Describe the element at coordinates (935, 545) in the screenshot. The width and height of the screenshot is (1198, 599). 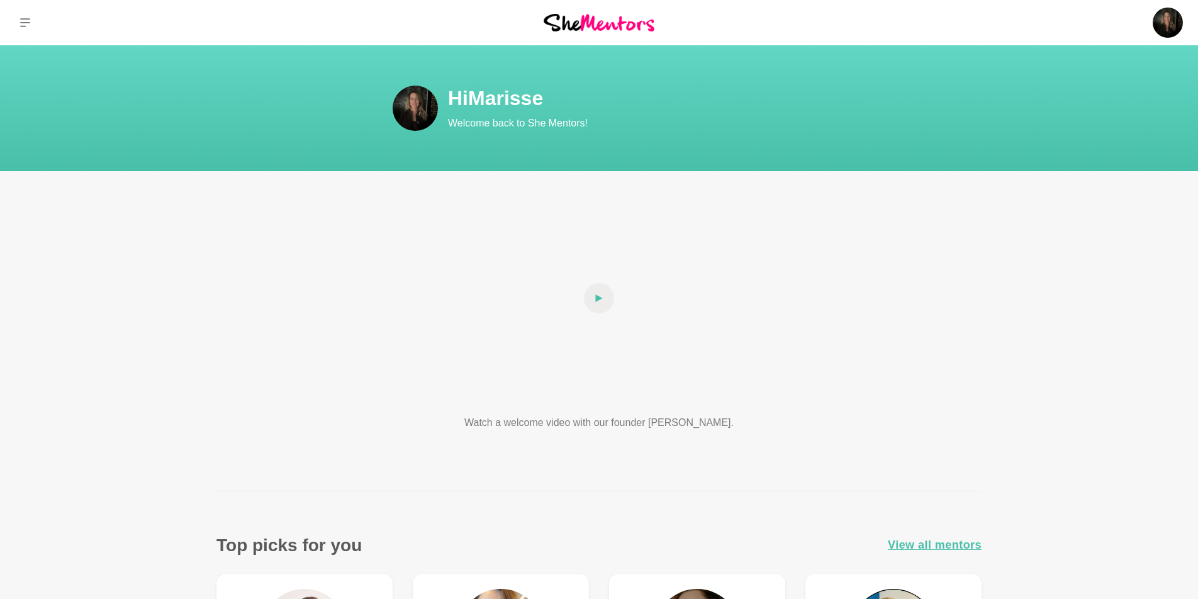
I see `a: View all mentors` at that location.